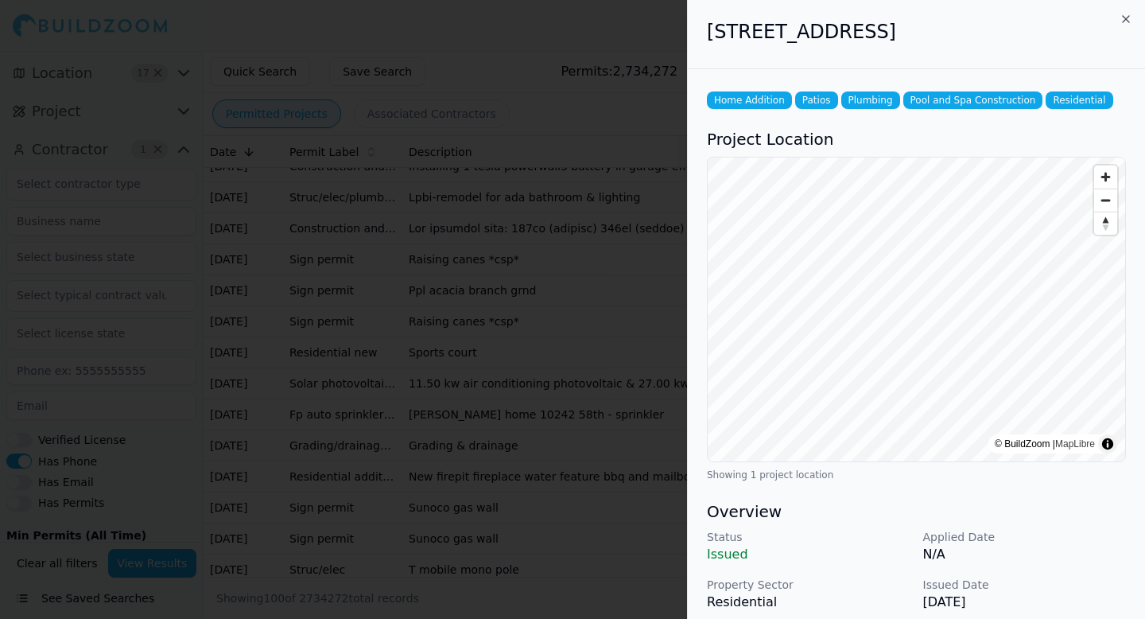  What do you see at coordinates (916, 475) in the screenshot?
I see `div: Showing 1 project location` at bounding box center [916, 475].